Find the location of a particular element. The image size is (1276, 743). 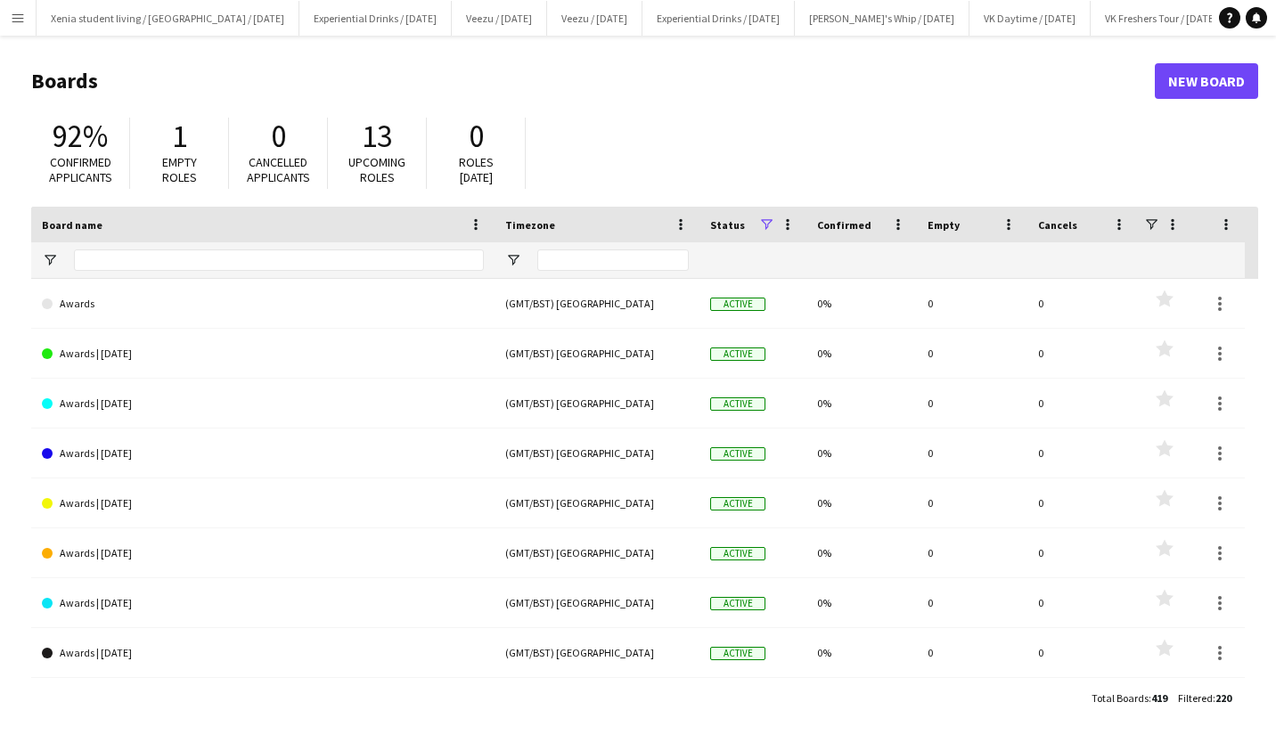

span: Empty roles is located at coordinates (179, 169).